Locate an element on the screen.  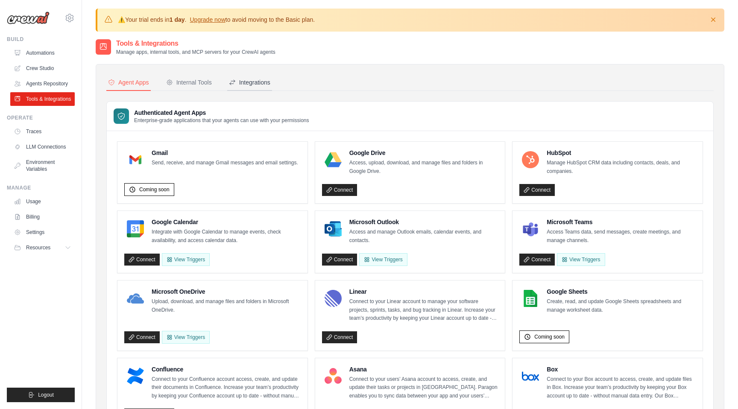
h4: Asana is located at coordinates (424, 369).